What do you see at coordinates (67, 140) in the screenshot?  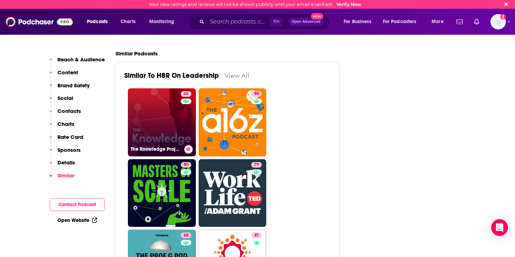 I see `button: Rate Card` at bounding box center [67, 140].